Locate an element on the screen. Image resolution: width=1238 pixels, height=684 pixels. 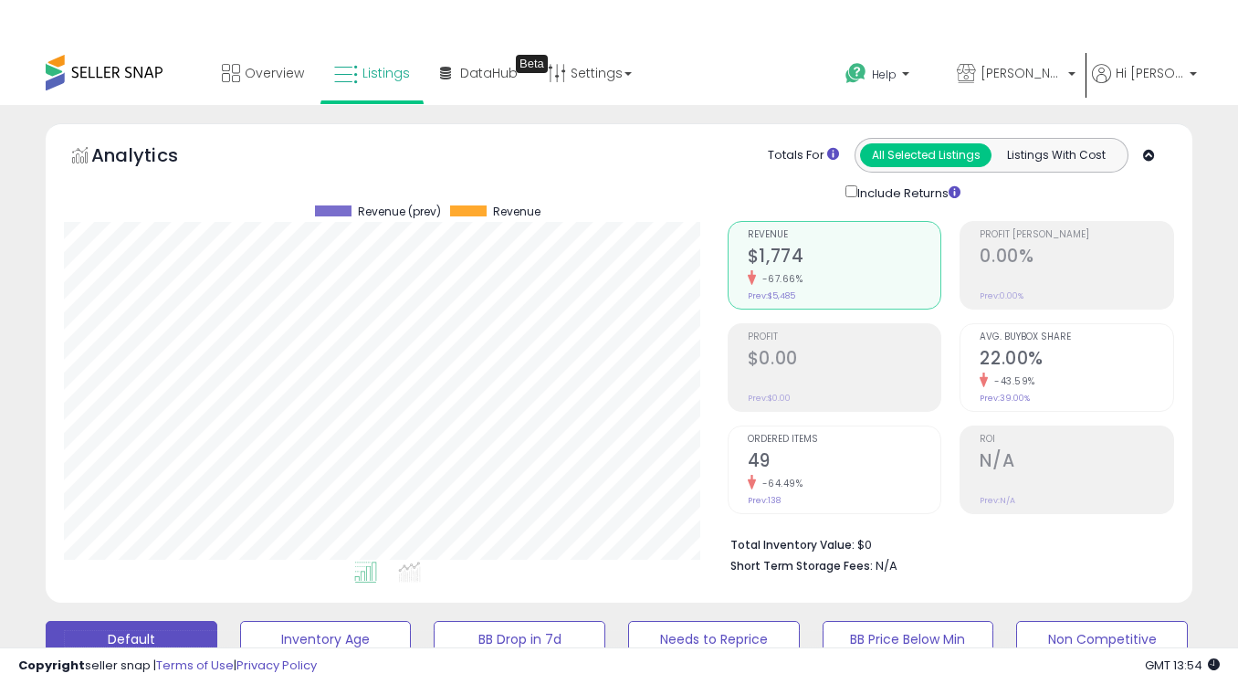
b: Short Term Storage Fees: is located at coordinates (801, 565).